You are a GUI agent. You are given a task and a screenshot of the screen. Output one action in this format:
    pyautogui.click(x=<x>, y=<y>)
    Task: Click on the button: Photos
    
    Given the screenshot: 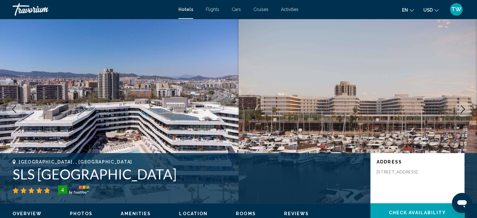 What is the action you would take?
    pyautogui.click(x=81, y=213)
    